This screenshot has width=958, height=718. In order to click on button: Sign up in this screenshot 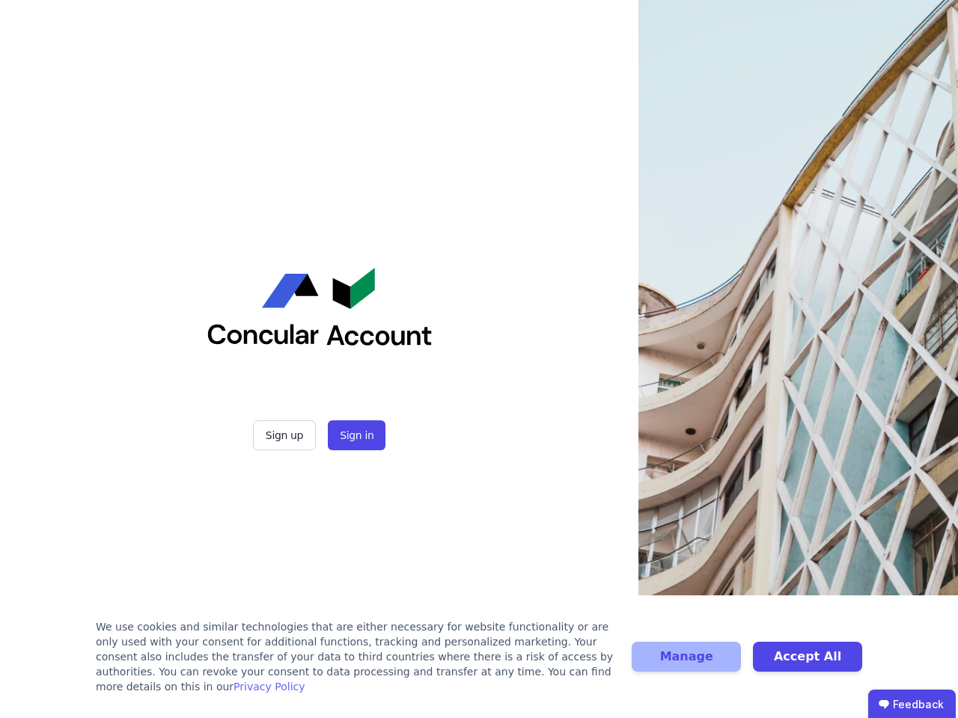, I will do `click(284, 436)`.